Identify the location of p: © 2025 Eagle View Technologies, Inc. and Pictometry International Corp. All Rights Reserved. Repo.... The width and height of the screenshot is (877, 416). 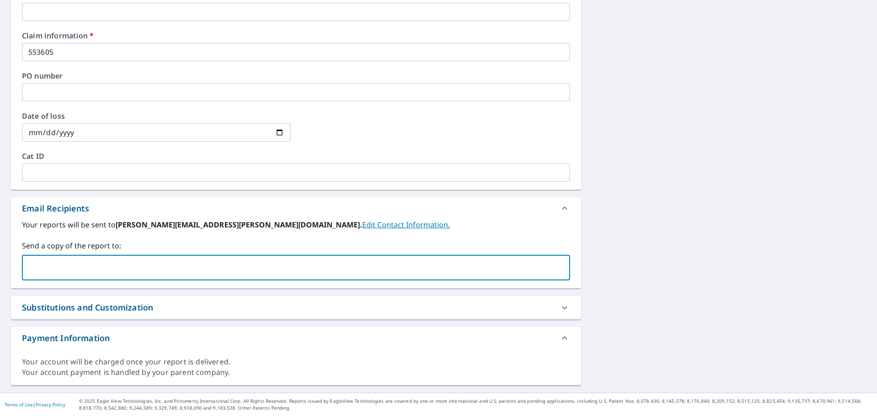
(476, 405).